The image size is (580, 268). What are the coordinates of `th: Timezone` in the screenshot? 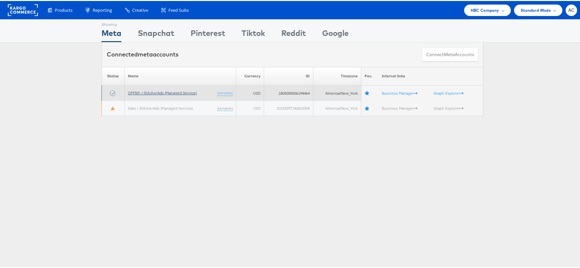 It's located at (337, 75).